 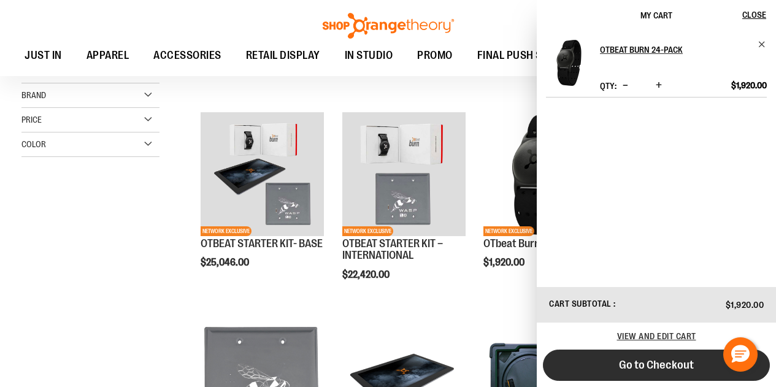 What do you see at coordinates (762, 44) in the screenshot?
I see `a: Remove item` at bounding box center [762, 44].